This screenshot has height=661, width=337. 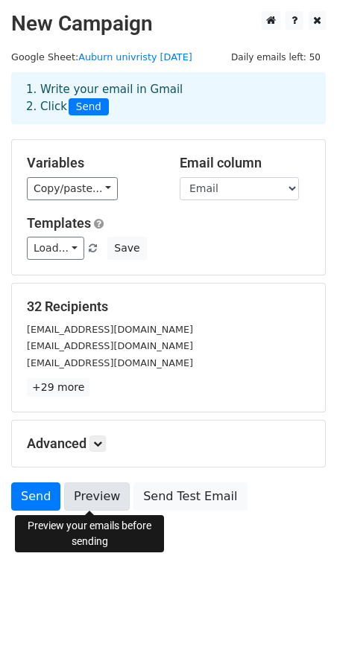 I want to click on h2: New Campaign, so click(x=168, y=24).